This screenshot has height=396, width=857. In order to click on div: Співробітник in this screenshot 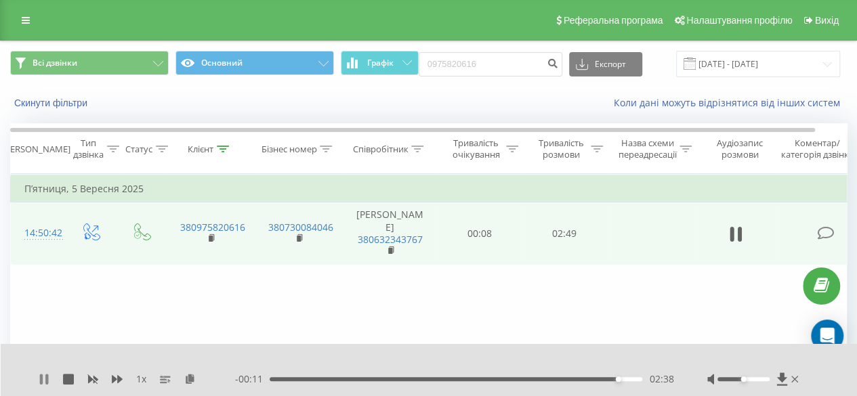, I will do `click(380, 149)`.